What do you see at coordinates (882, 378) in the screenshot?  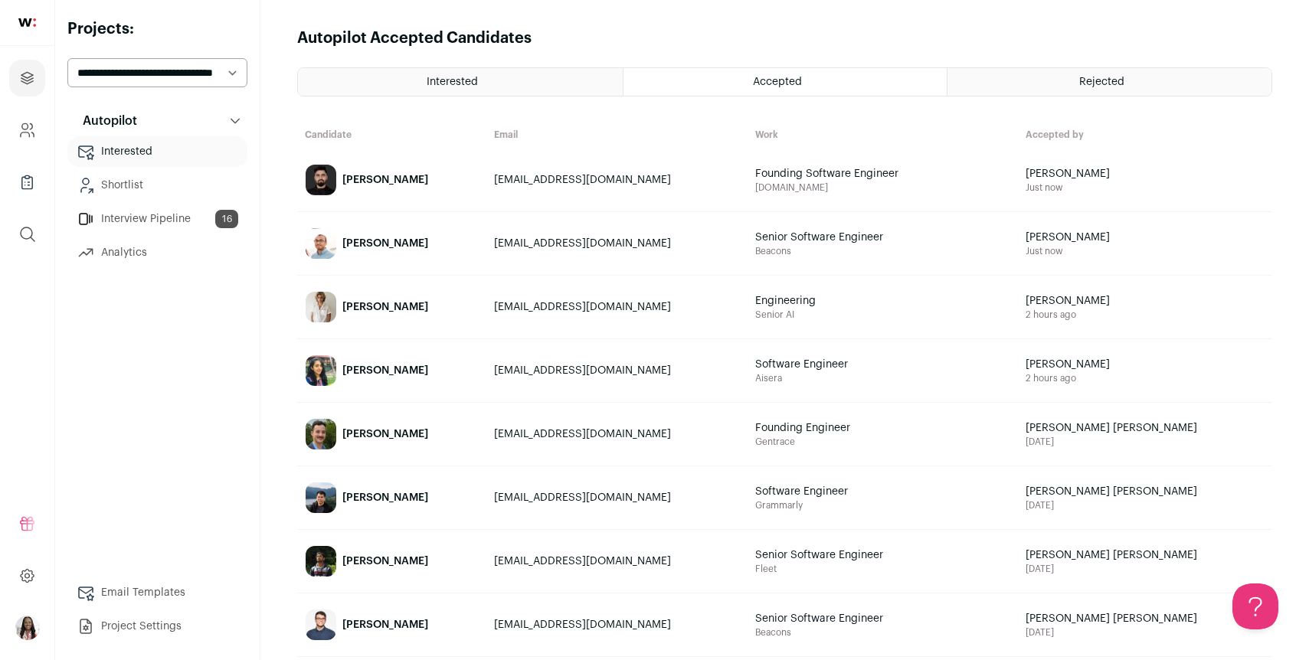 I see `span: Aisera` at bounding box center [882, 378].